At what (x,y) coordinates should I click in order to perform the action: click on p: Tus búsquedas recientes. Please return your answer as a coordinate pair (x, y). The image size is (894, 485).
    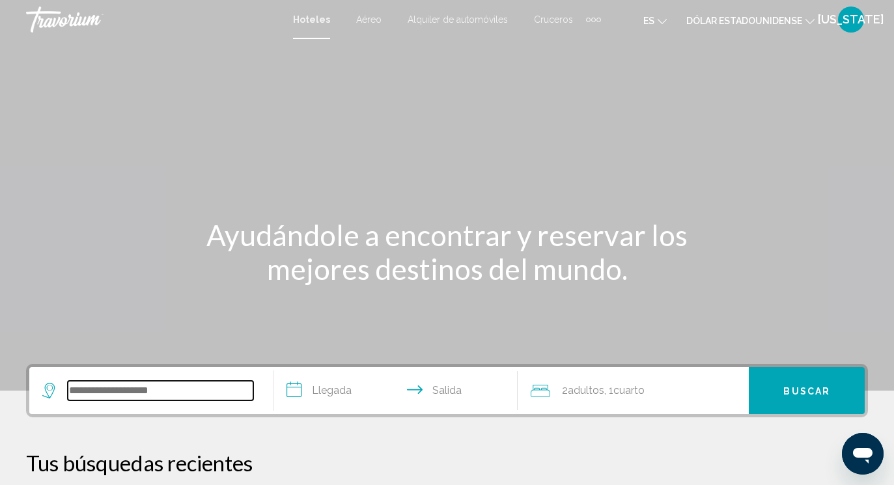
    Looking at the image, I should click on (447, 463).